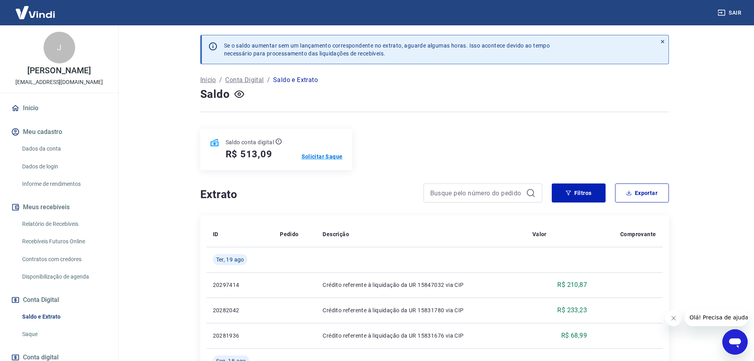 The width and height of the screenshot is (754, 361). What do you see at coordinates (59, 48) in the screenshot?
I see `div: J` at bounding box center [59, 48].